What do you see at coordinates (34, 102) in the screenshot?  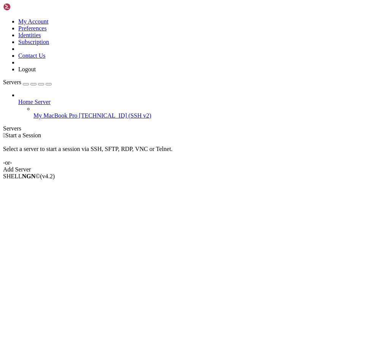 I see `span: Home Server` at bounding box center [34, 102].